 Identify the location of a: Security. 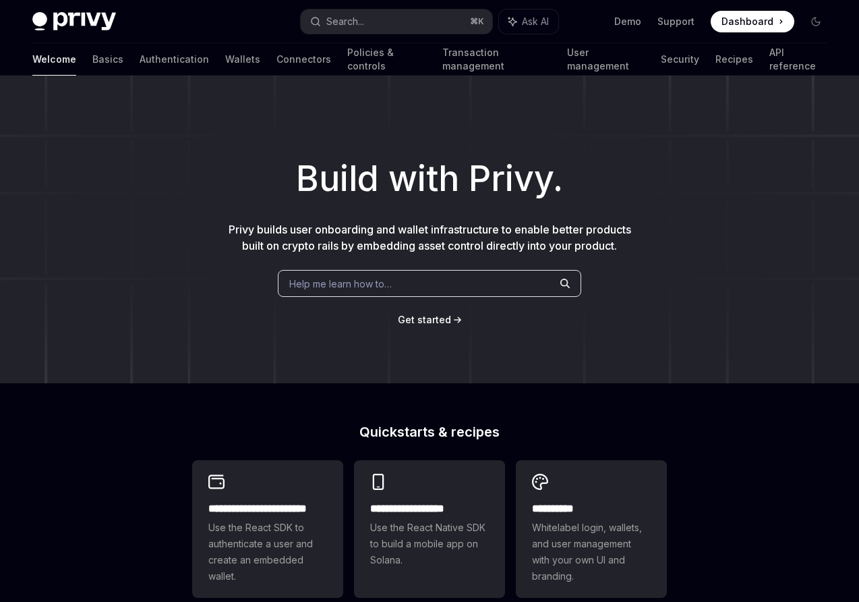
(680, 59).